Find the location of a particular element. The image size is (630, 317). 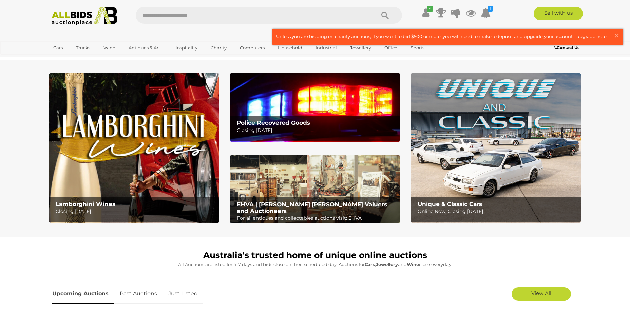

a: Charity is located at coordinates (219, 48).